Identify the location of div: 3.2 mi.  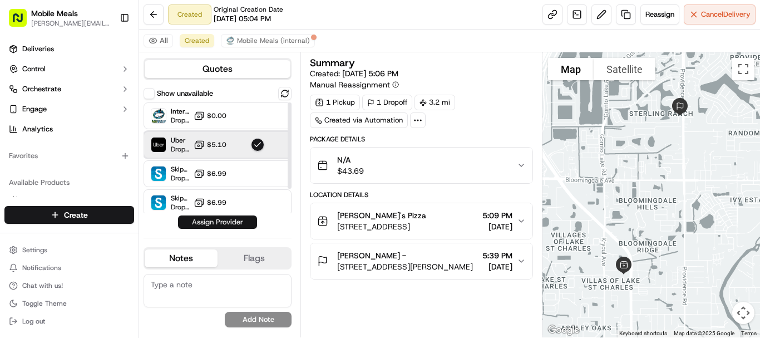
(434, 102).